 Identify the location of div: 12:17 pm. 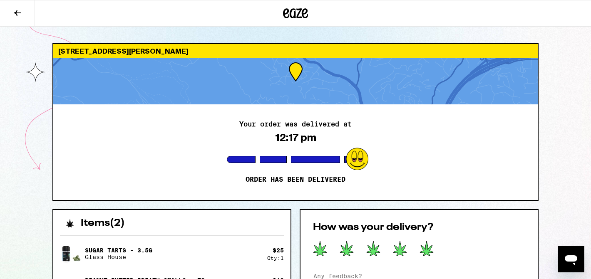
(296, 138).